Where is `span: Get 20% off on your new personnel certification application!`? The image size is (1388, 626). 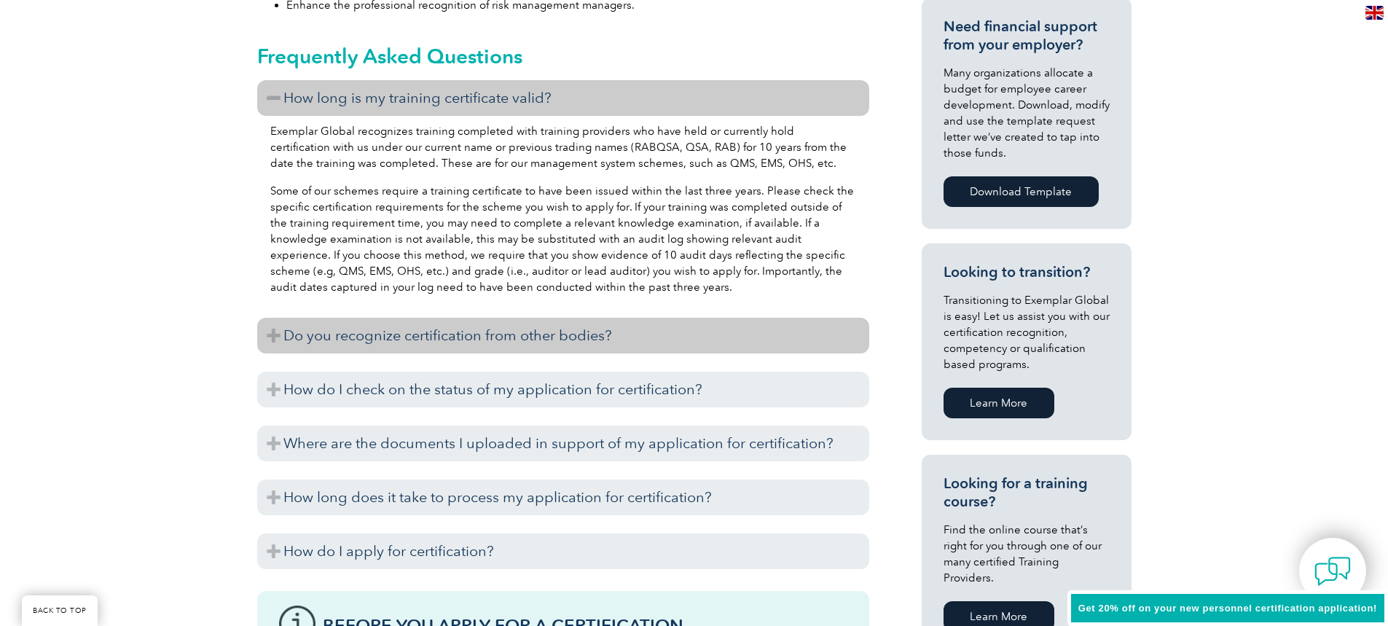 span: Get 20% off on your new personnel certification application! is located at coordinates (1228, 608).